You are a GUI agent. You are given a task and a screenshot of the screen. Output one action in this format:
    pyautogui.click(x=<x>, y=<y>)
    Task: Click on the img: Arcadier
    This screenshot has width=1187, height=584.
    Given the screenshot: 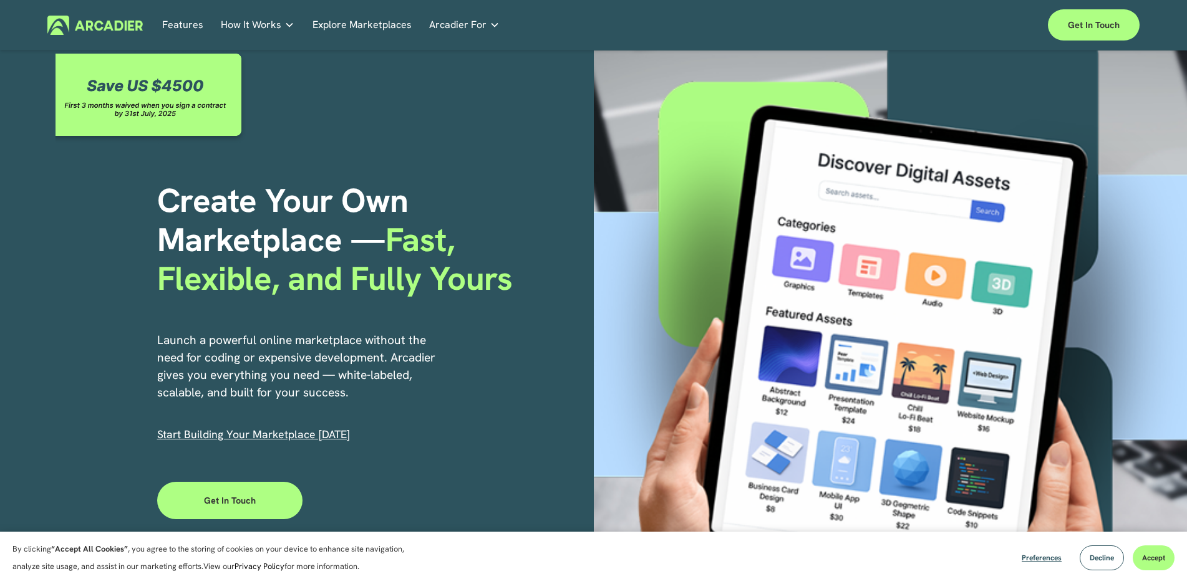 What is the action you would take?
    pyautogui.click(x=95, y=25)
    